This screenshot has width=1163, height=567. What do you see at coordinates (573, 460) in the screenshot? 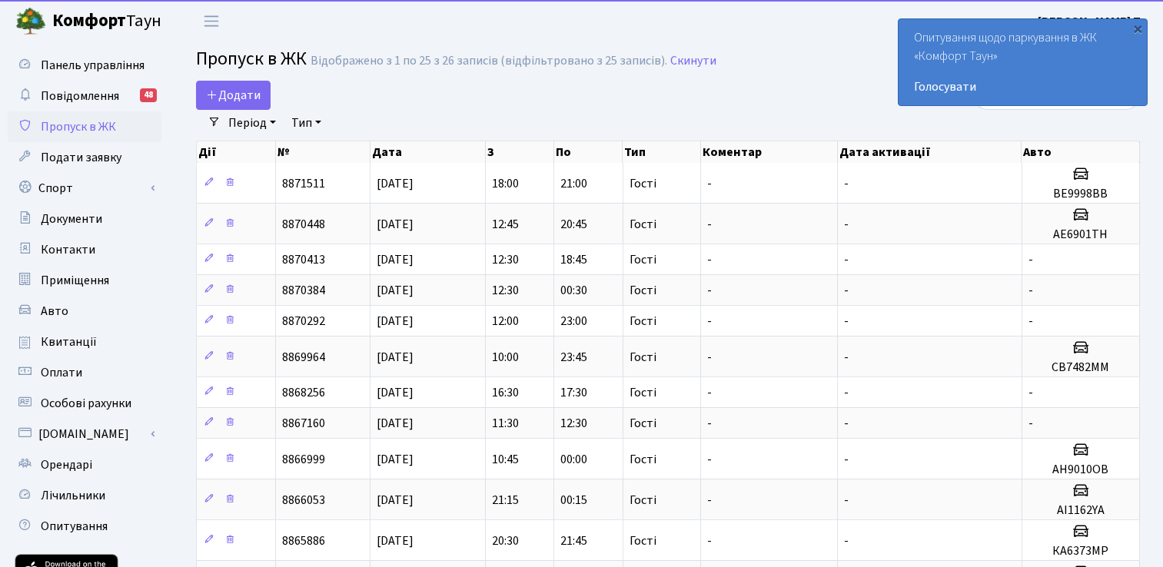
I see `span: 00:00` at bounding box center [573, 460].